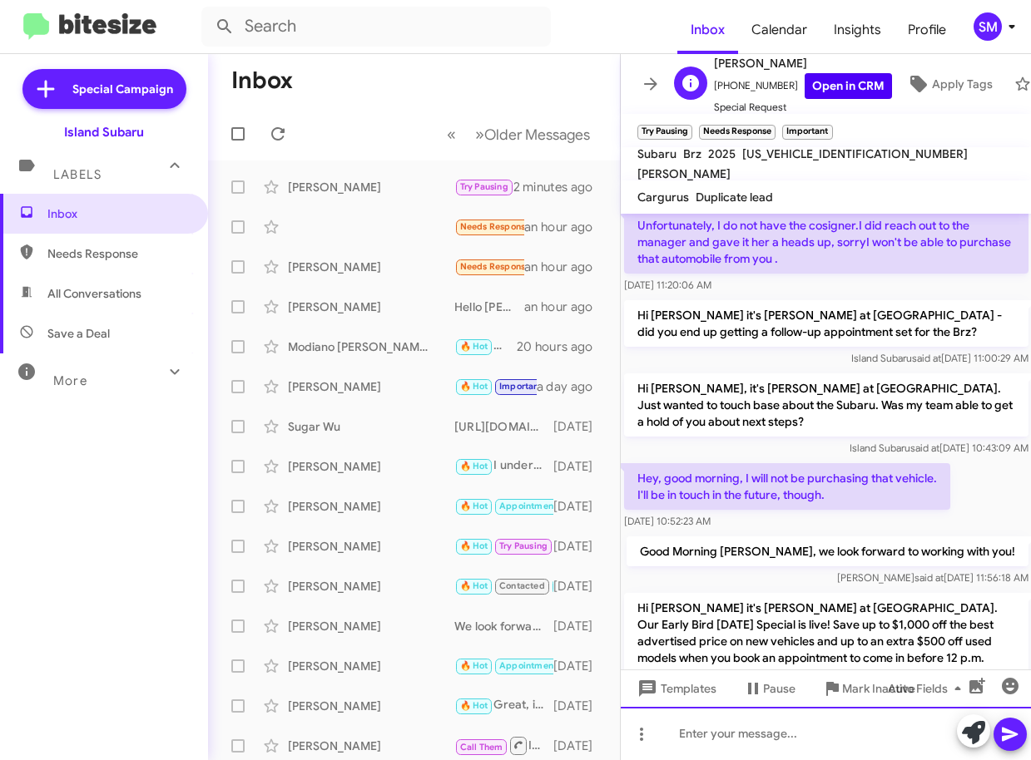  Describe the element at coordinates (826, 242) in the screenshot. I see `p: Unfortunately, I do not have the cosigner.I did reach out to the manager and gave it her a heads ...` at that location.